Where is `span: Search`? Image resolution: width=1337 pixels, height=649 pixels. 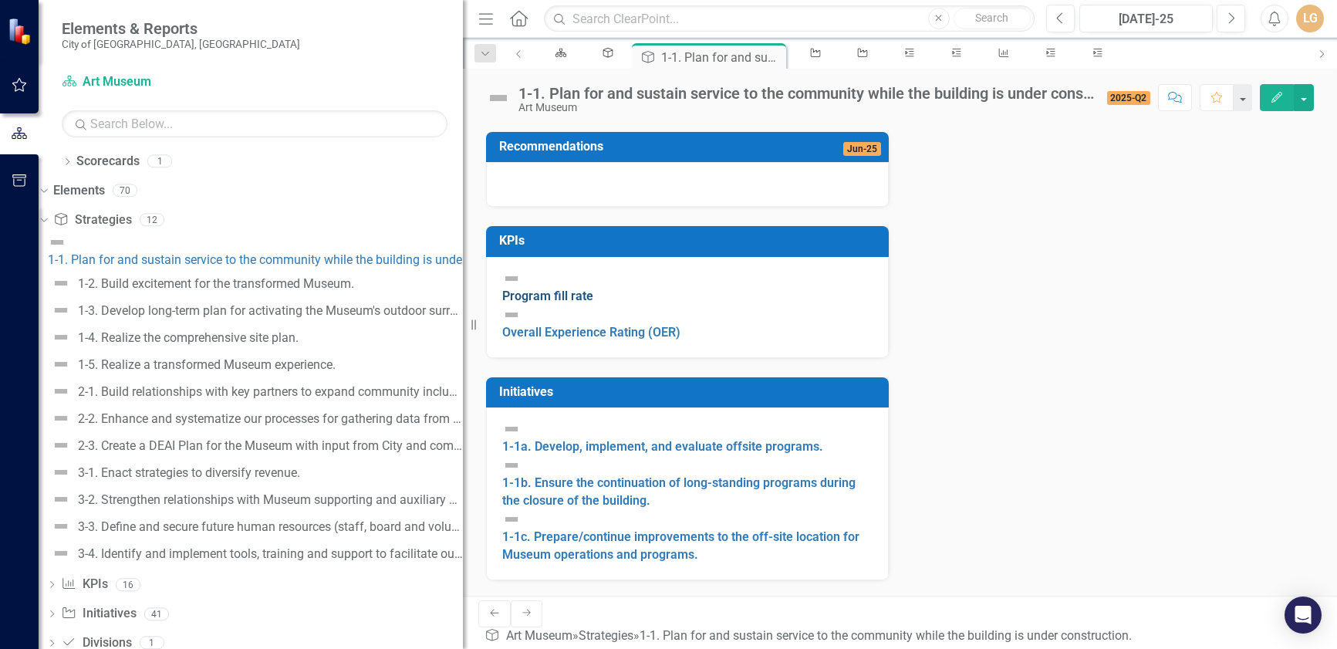
span: Search is located at coordinates (991, 18).